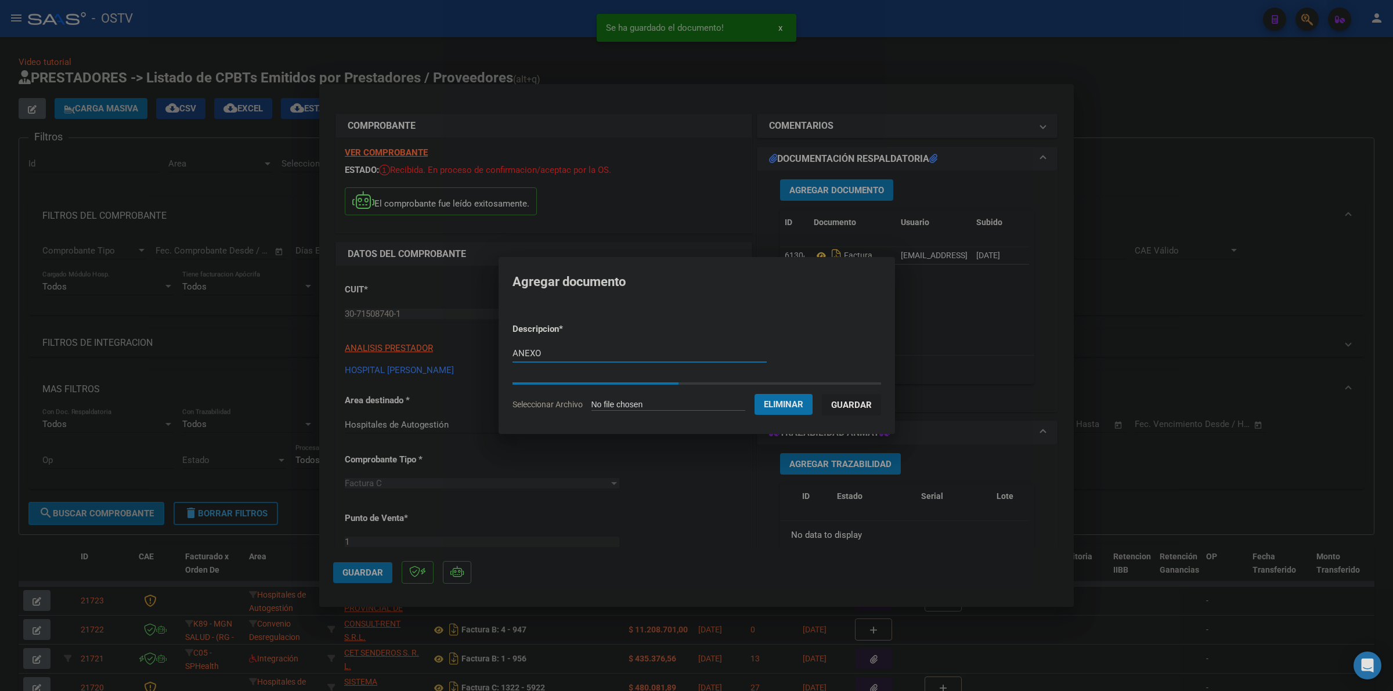 This screenshot has height=691, width=1393. What do you see at coordinates (784, 405) in the screenshot?
I see `button: Eliminar` at bounding box center [784, 405].